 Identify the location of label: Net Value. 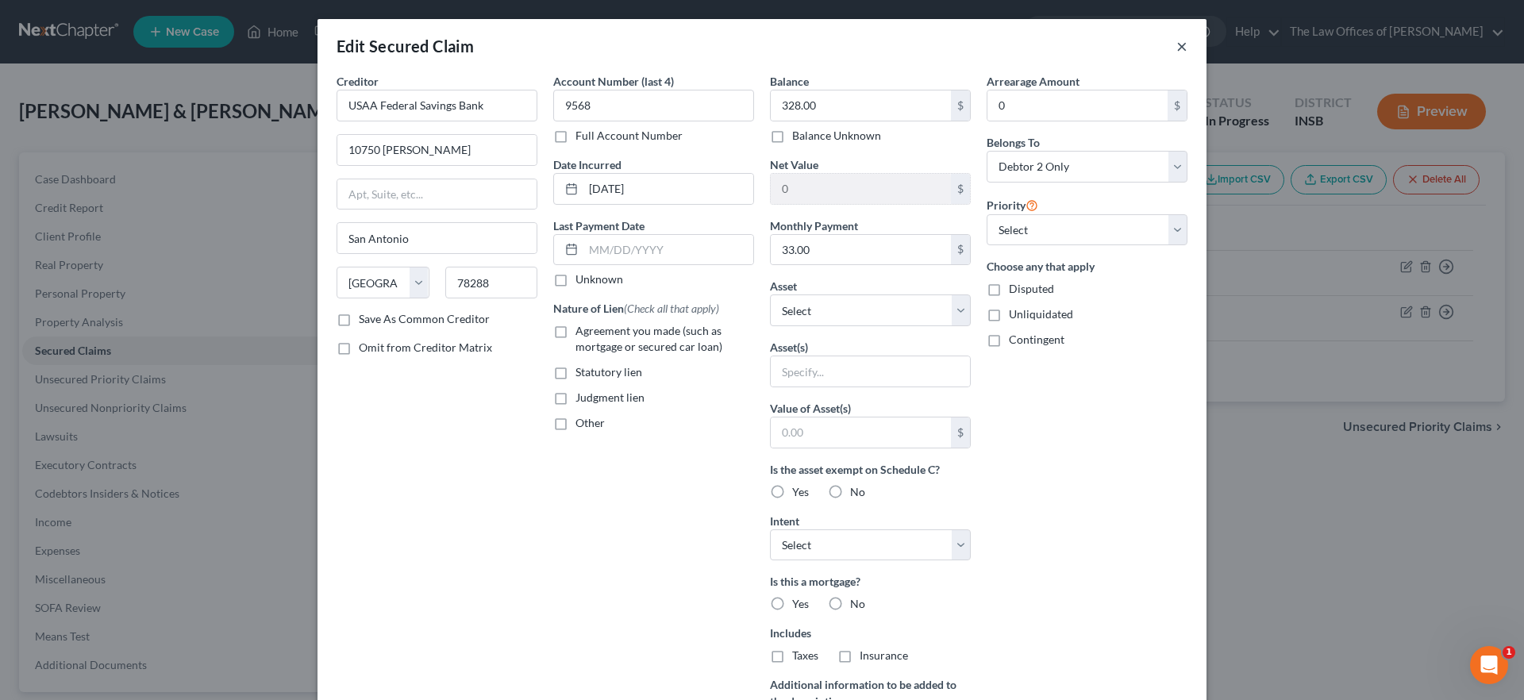
(794, 164).